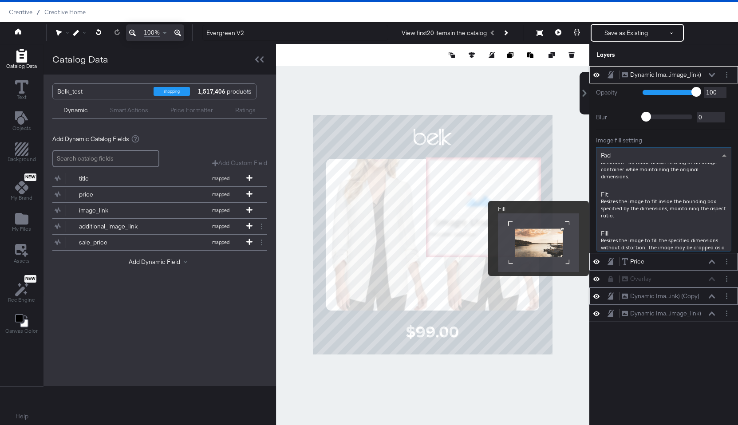 This screenshot has height=425, width=738. What do you see at coordinates (21, 223) in the screenshot?
I see `button: Add Files` at bounding box center [21, 223].